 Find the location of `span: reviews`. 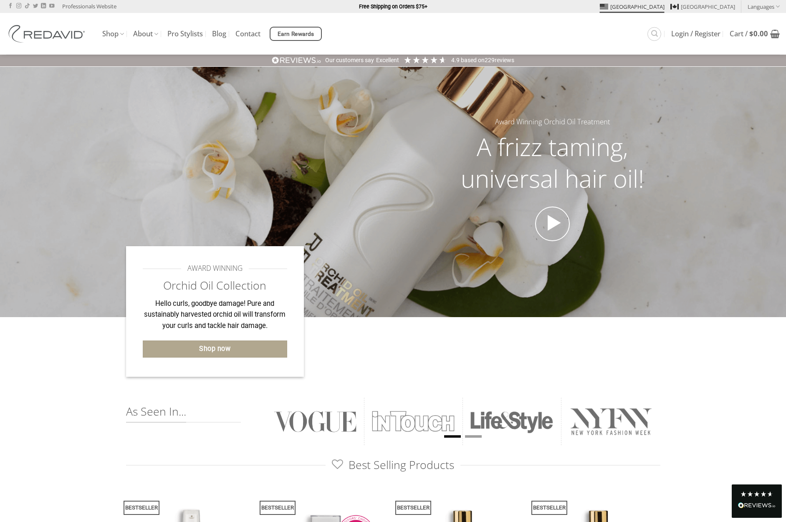

span: reviews is located at coordinates (504, 60).